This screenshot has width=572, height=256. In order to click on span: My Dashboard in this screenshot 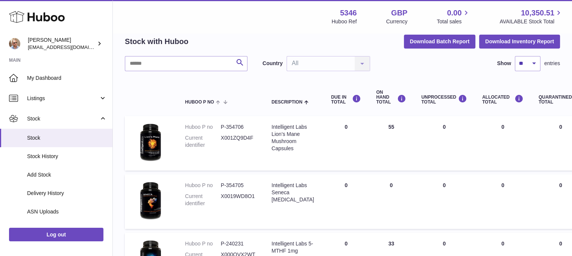, I will do `click(67, 78)`.